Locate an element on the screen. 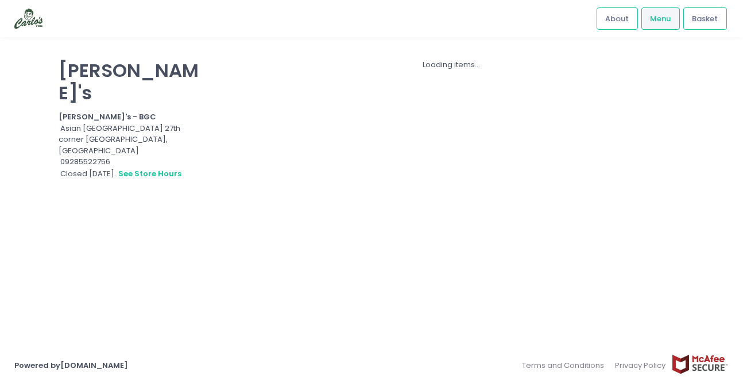  div: 09285522756 is located at coordinates (132, 162).